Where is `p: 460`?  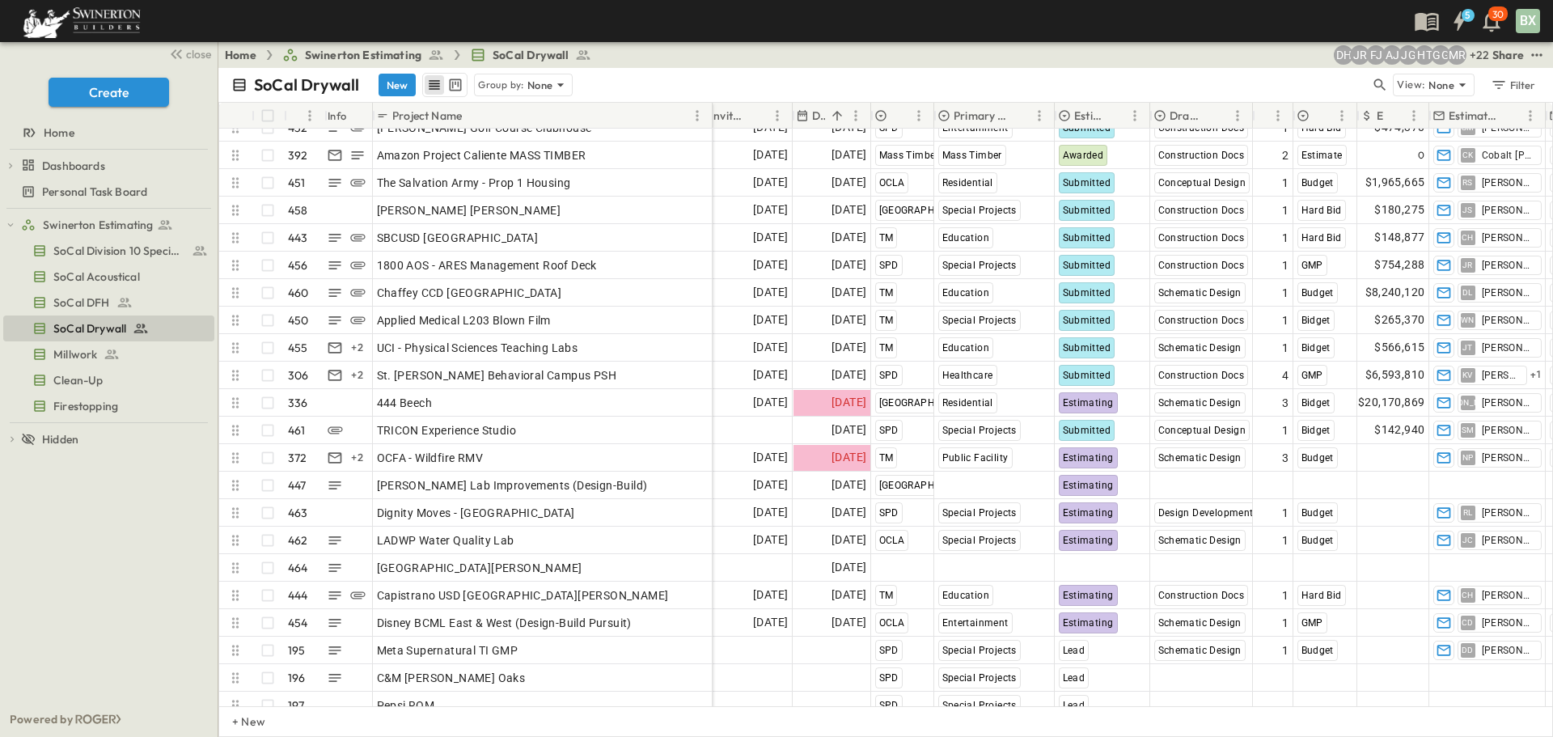
p: 460 is located at coordinates (298, 293).